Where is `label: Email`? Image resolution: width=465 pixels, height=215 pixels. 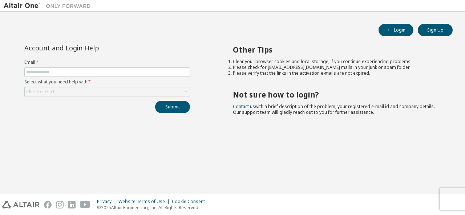 label: Email is located at coordinates (107, 62).